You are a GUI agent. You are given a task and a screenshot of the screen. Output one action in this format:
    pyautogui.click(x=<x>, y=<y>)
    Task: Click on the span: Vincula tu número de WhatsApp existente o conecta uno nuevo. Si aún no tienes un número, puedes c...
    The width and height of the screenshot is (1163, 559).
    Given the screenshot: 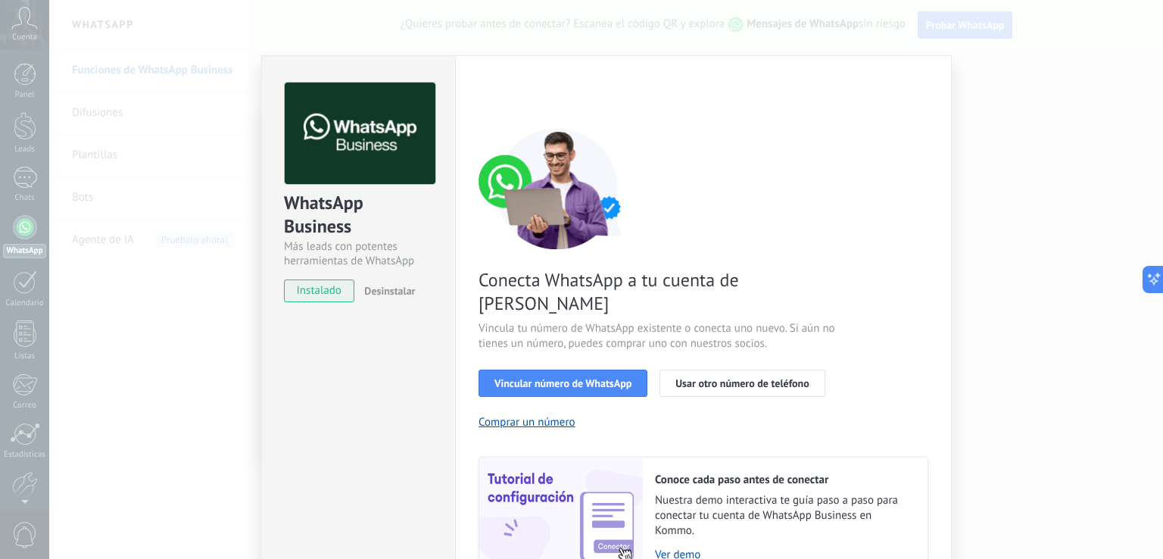 What is the action you would take?
    pyautogui.click(x=659, y=336)
    